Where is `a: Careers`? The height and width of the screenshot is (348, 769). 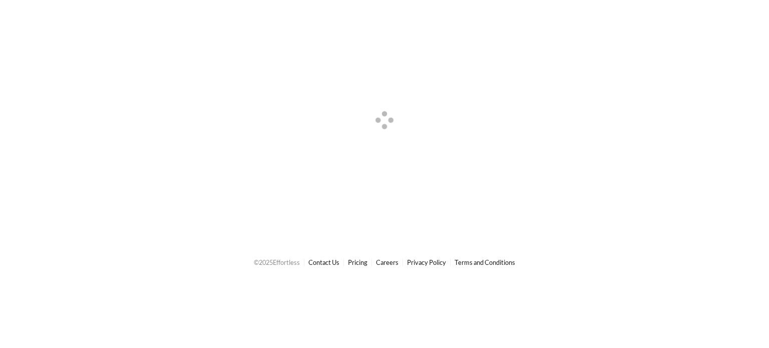
a: Careers is located at coordinates (387, 262).